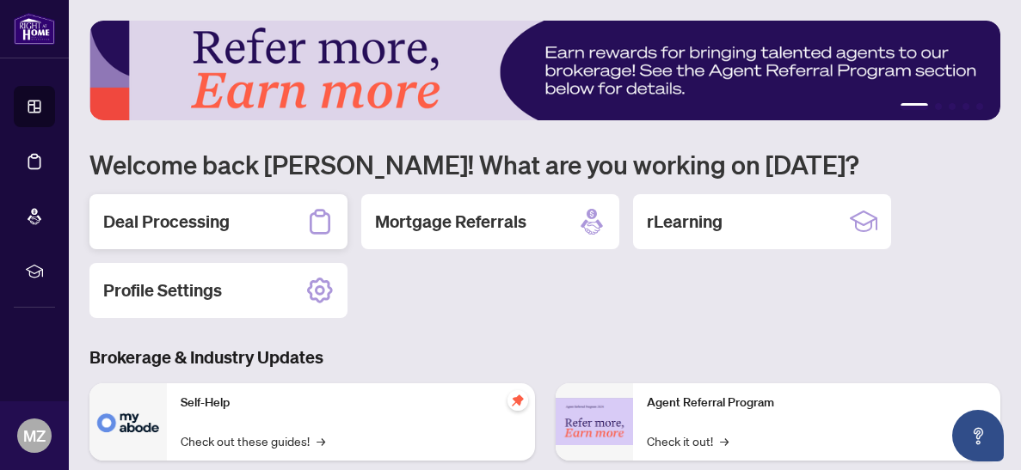 The width and height of the screenshot is (1021, 470). I want to click on h2: Deal Processing, so click(166, 222).